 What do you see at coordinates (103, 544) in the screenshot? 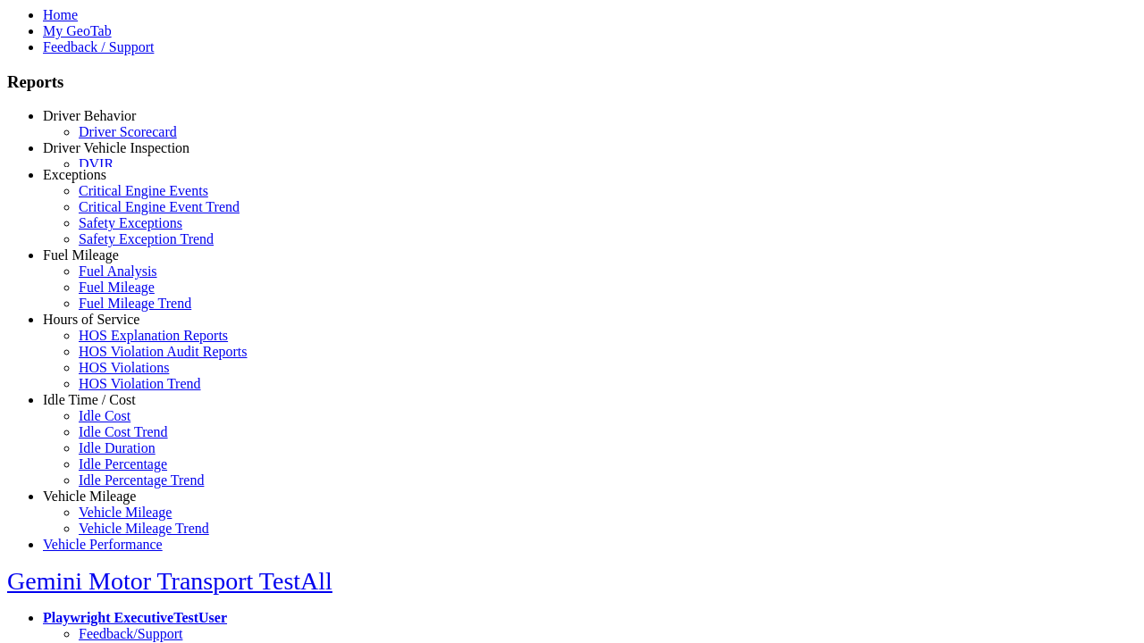
I see `a: Vehicle Performance` at bounding box center [103, 544].